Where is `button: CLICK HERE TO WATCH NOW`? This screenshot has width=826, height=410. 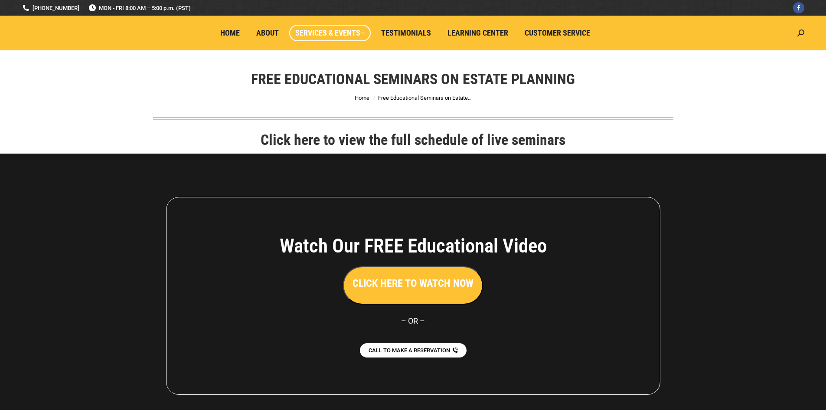
button: CLICK HERE TO WATCH NOW is located at coordinates (413, 285).